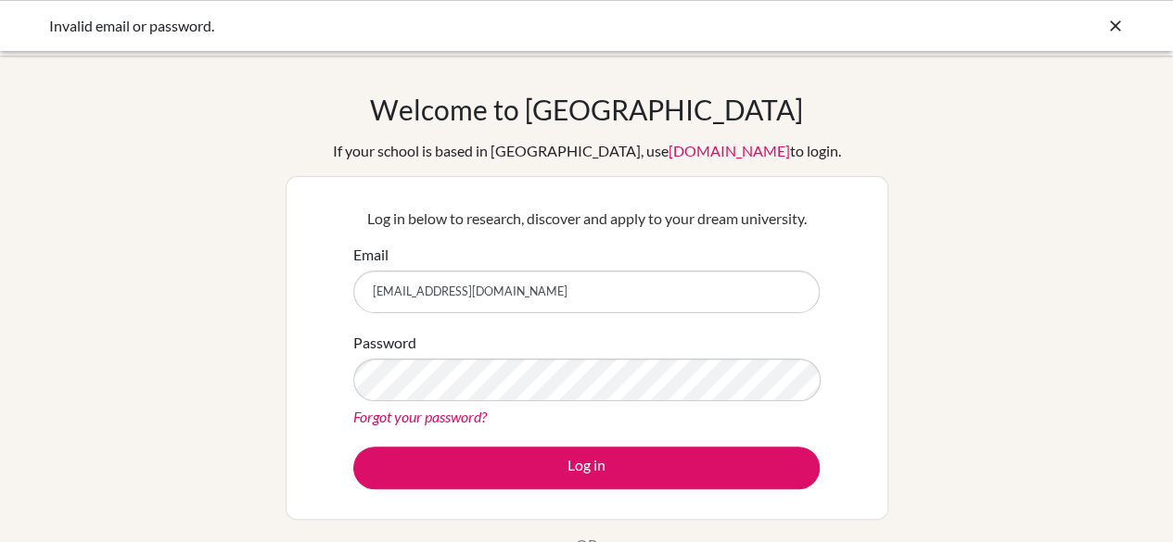 Image resolution: width=1173 pixels, height=542 pixels. I want to click on div: Invalid email or password., so click(448, 26).